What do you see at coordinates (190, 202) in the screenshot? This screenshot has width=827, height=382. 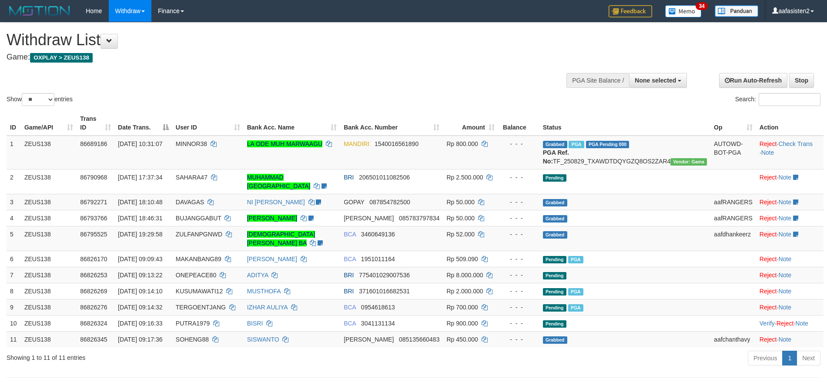 I see `span: DAVAGAS` at bounding box center [190, 202].